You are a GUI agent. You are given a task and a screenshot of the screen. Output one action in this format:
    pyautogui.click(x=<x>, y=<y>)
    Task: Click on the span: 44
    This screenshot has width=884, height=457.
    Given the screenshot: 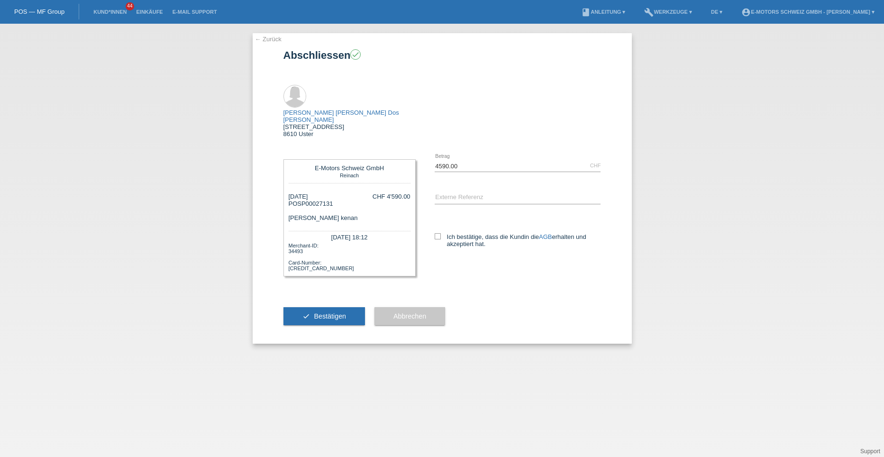 What is the action you would take?
    pyautogui.click(x=130, y=6)
    